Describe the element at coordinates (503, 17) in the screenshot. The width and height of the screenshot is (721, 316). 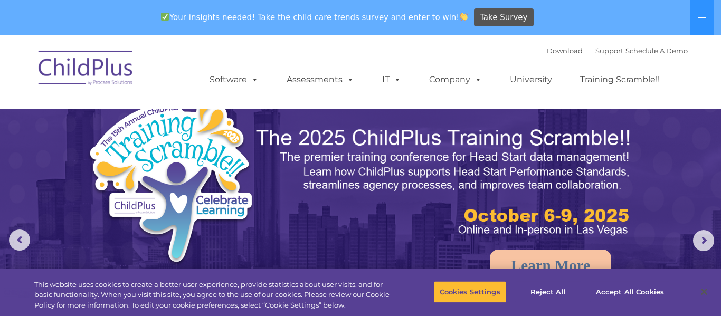
I see `a: Take Survey` at that location.